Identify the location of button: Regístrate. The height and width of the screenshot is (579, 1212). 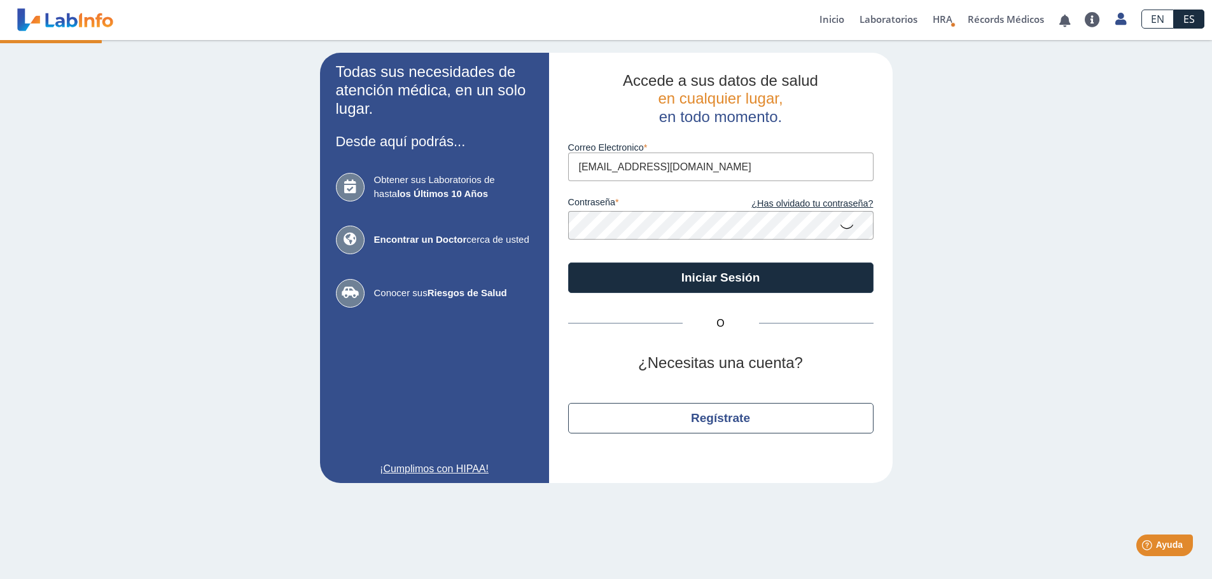
(721, 419).